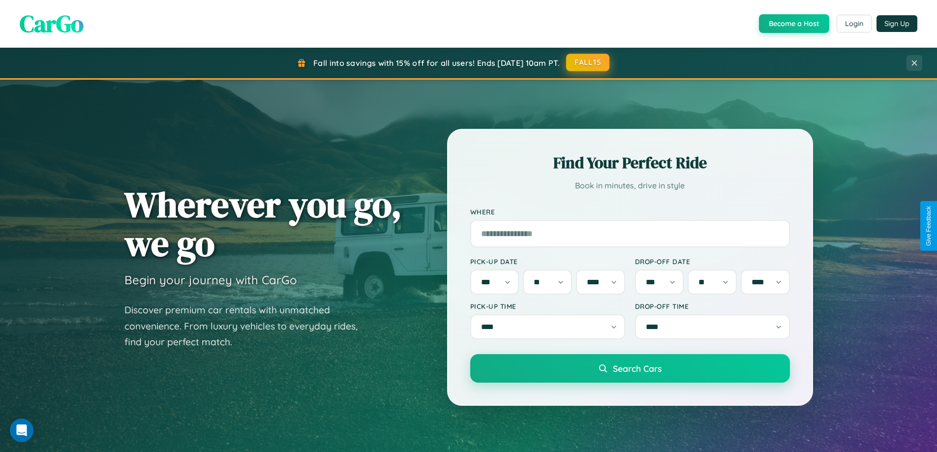 This screenshot has height=452, width=937. What do you see at coordinates (929, 226) in the screenshot?
I see `div: Give Feedback` at bounding box center [929, 226].